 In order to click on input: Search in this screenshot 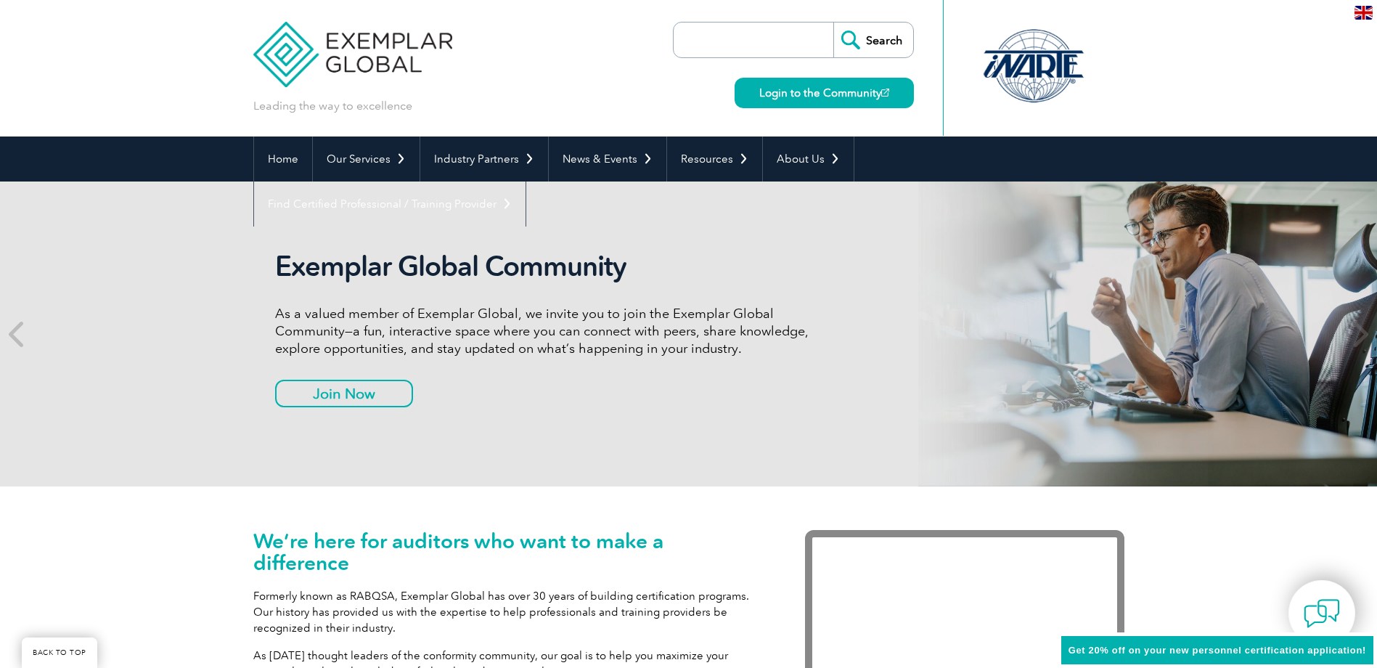, I will do `click(873, 40)`.